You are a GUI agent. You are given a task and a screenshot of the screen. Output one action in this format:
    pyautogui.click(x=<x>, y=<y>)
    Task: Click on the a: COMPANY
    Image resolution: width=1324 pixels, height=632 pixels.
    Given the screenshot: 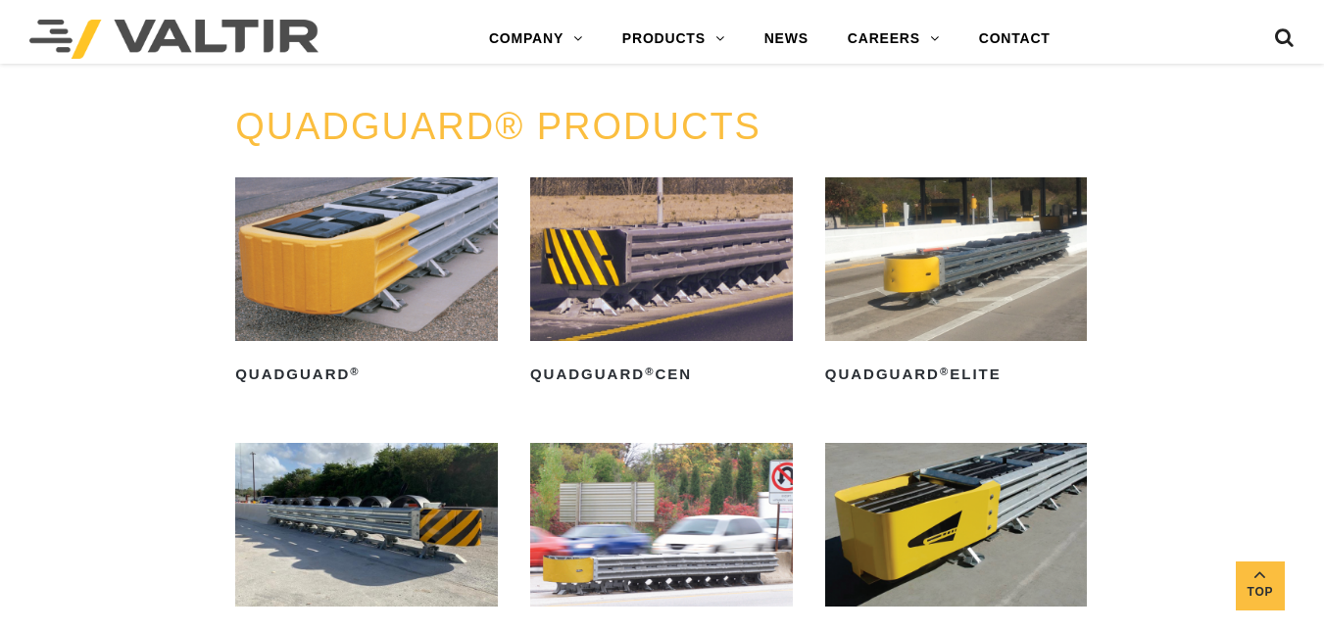 What is the action you would take?
    pyautogui.click(x=536, y=39)
    